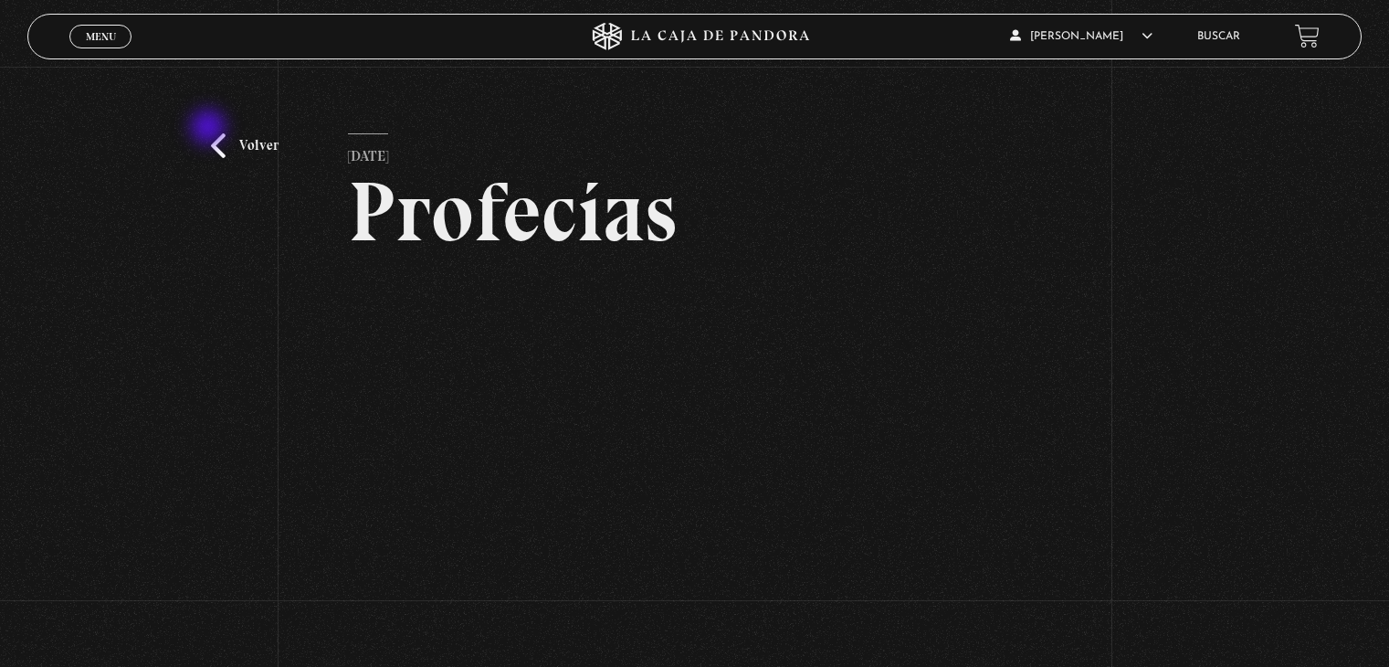  I want to click on a: View your shopping cart, so click(1307, 36).